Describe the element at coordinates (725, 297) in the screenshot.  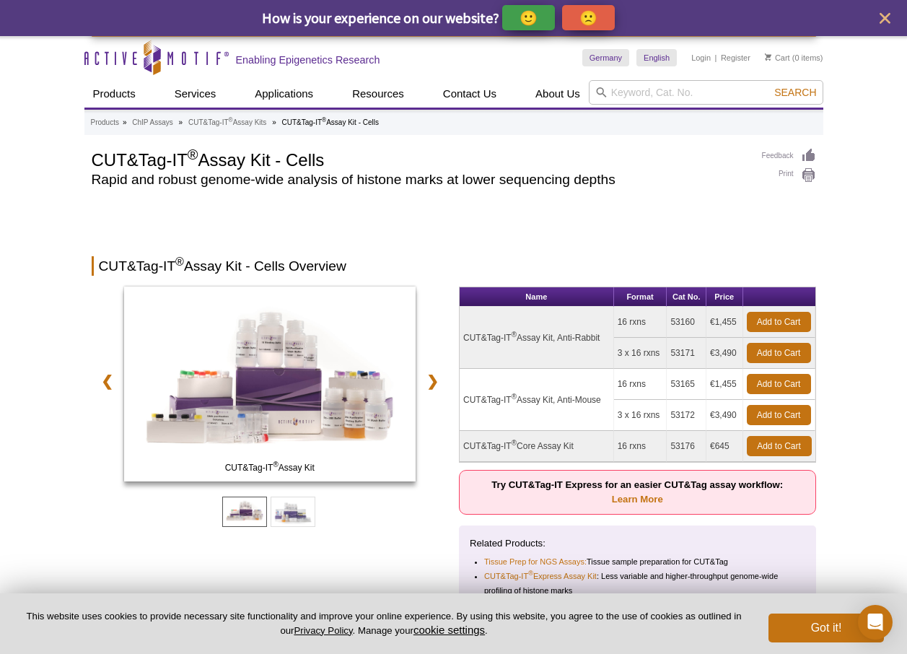
I see `th: Price` at that location.